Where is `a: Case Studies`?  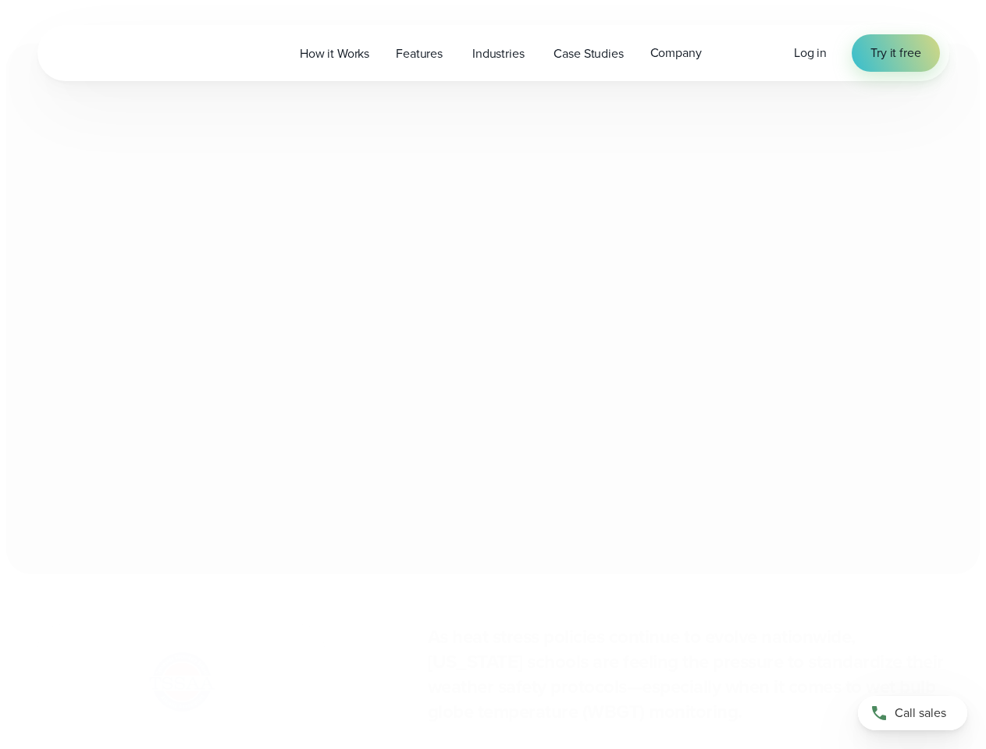 a: Case Studies is located at coordinates (588, 53).